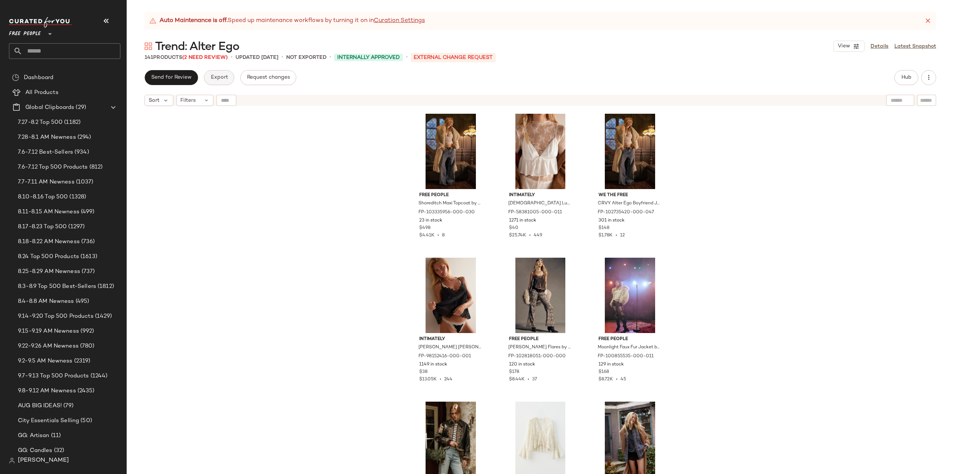  What do you see at coordinates (40, 122) in the screenshot?
I see `span: 7.27-8.2 Top 500` at bounding box center [40, 122].